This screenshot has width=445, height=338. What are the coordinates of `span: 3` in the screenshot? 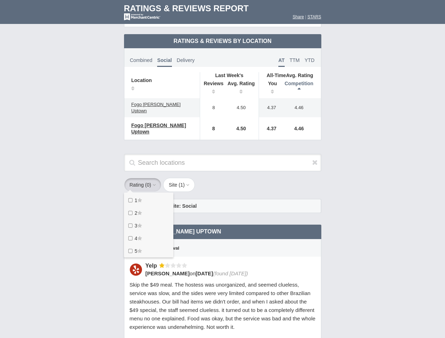 It's located at (136, 226).